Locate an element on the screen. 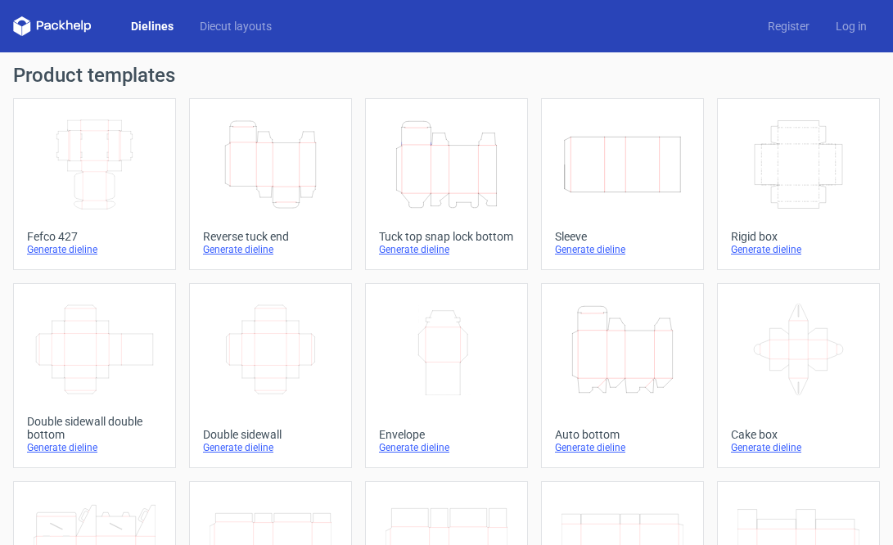 The width and height of the screenshot is (893, 545). a: Reverse tuck endGenerate dieline is located at coordinates (270, 184).